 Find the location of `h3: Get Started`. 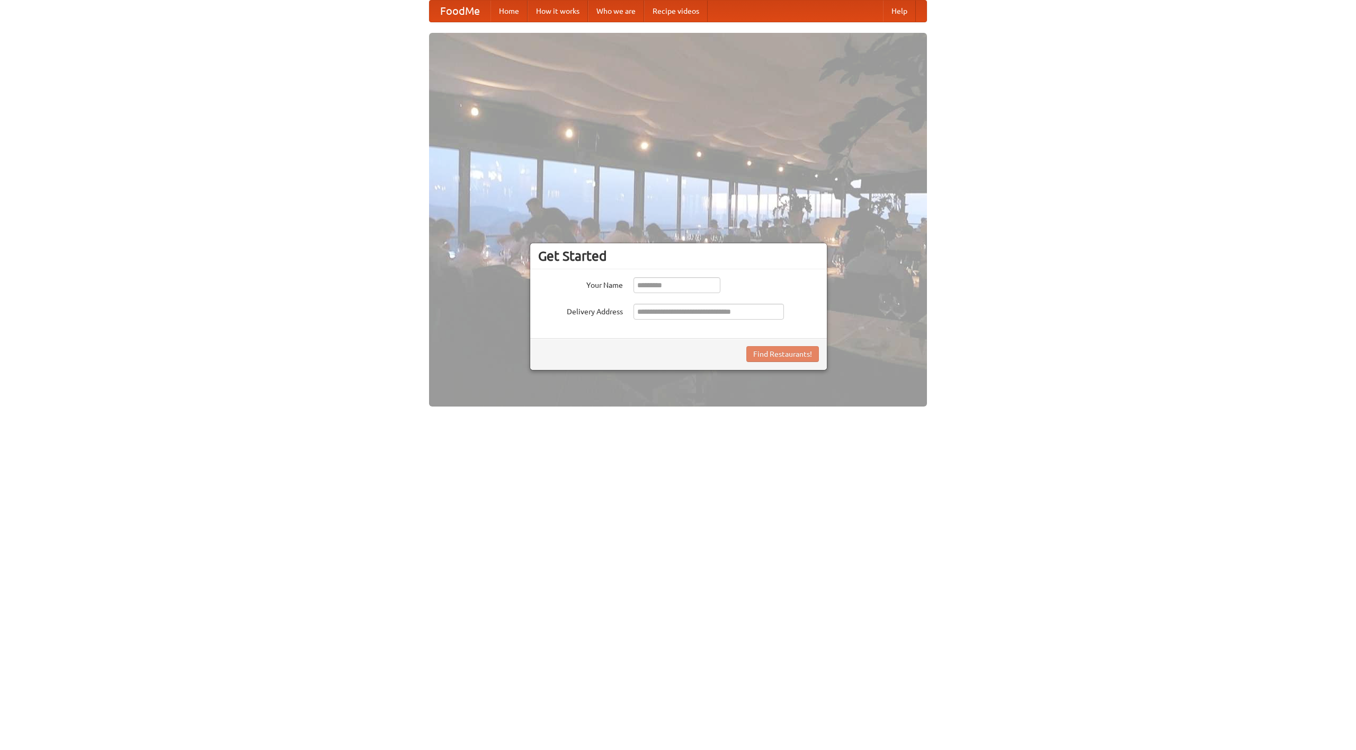

h3: Get Started is located at coordinates (679, 256).